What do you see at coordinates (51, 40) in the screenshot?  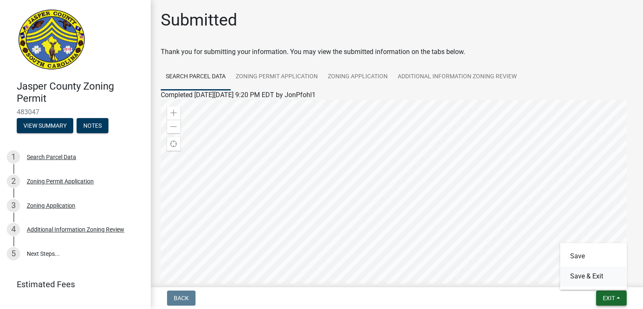 I see `img: Jasper County, South Carolina` at bounding box center [51, 40].